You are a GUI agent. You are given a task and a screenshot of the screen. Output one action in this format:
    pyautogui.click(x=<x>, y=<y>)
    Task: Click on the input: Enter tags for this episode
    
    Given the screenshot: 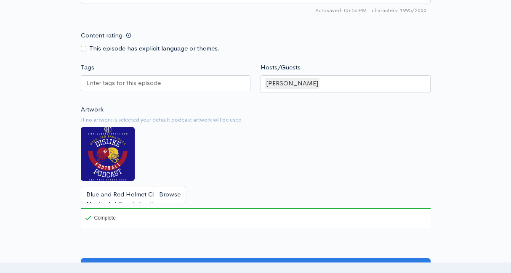 What is the action you would take?
    pyautogui.click(x=124, y=83)
    